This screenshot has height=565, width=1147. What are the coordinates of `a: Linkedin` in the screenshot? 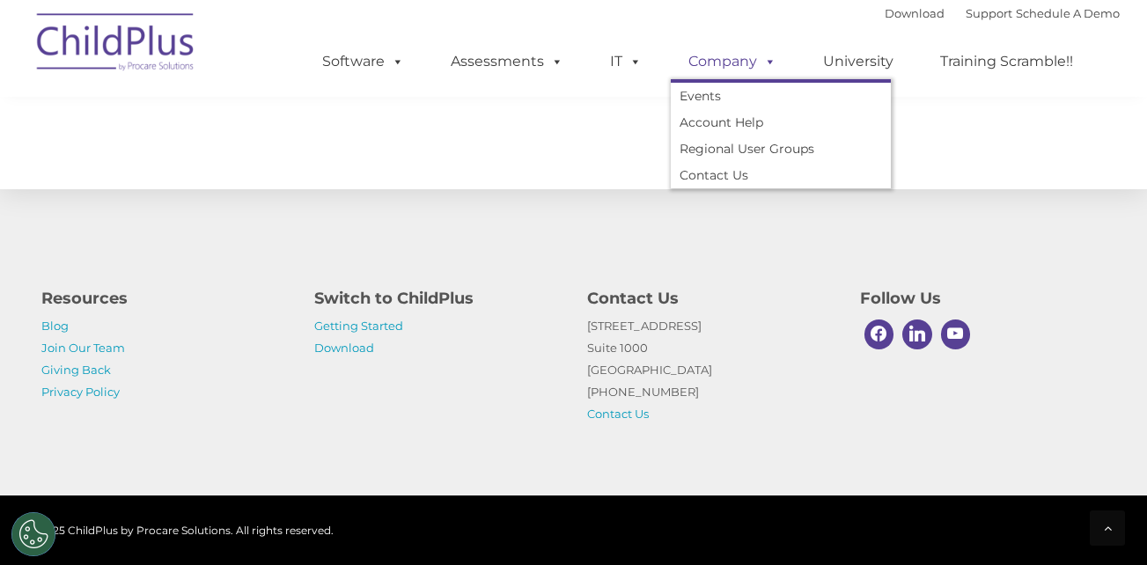 It's located at (917, 335).